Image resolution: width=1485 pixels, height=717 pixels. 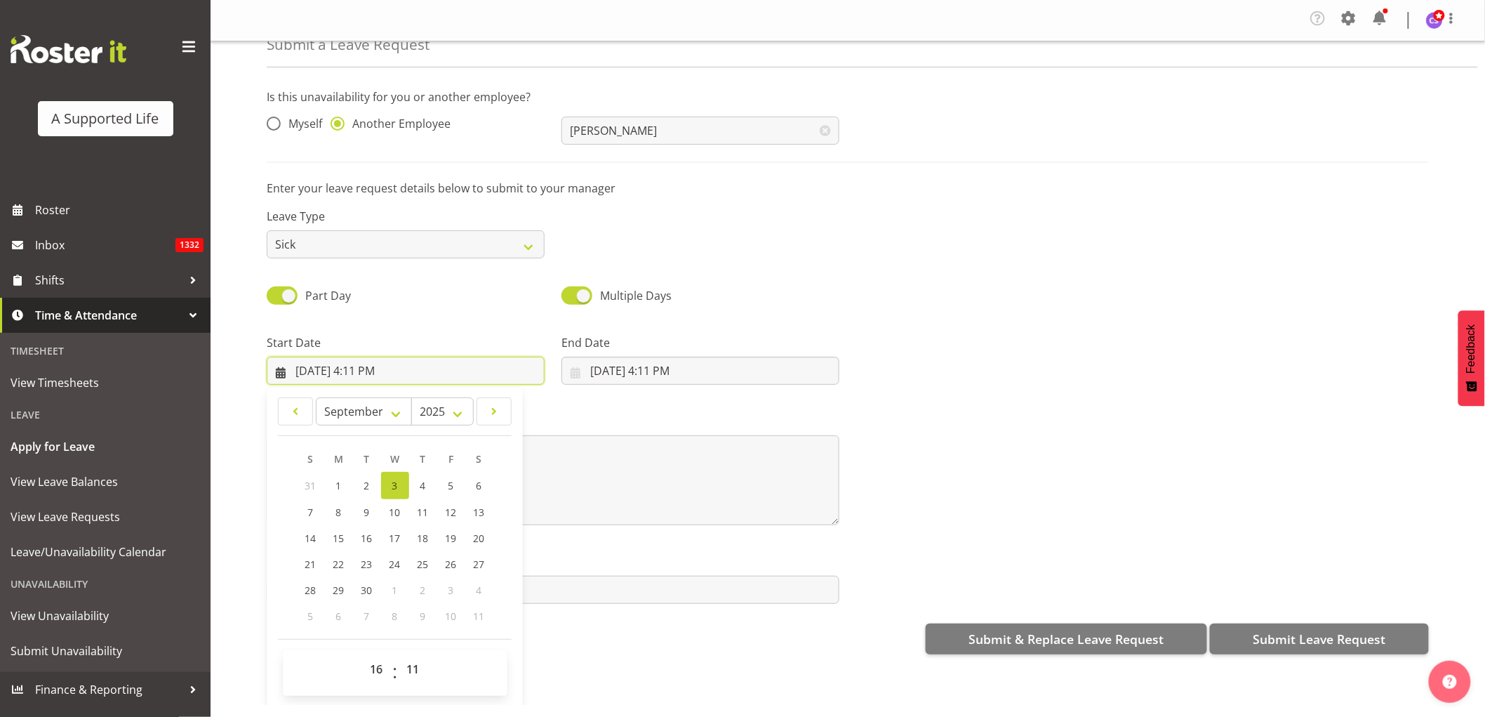 I want to click on span: 6, so click(x=479, y=485).